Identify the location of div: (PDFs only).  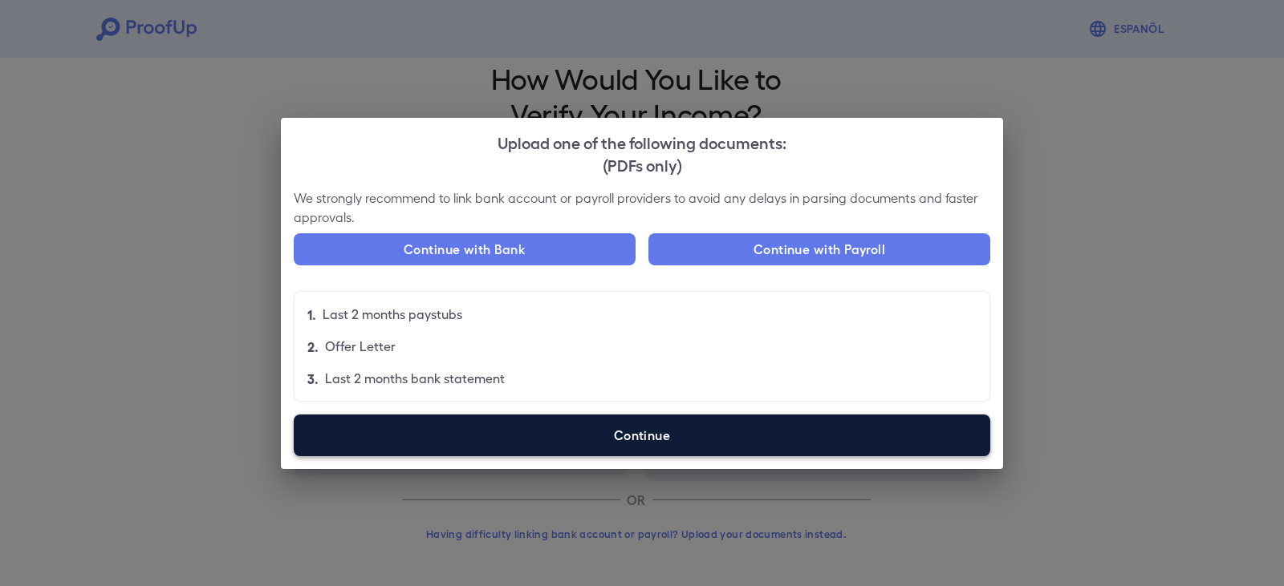
(642, 164).